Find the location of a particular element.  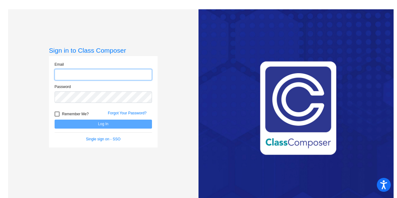

h3: Sign in to Class Composer is located at coordinates (103, 50).